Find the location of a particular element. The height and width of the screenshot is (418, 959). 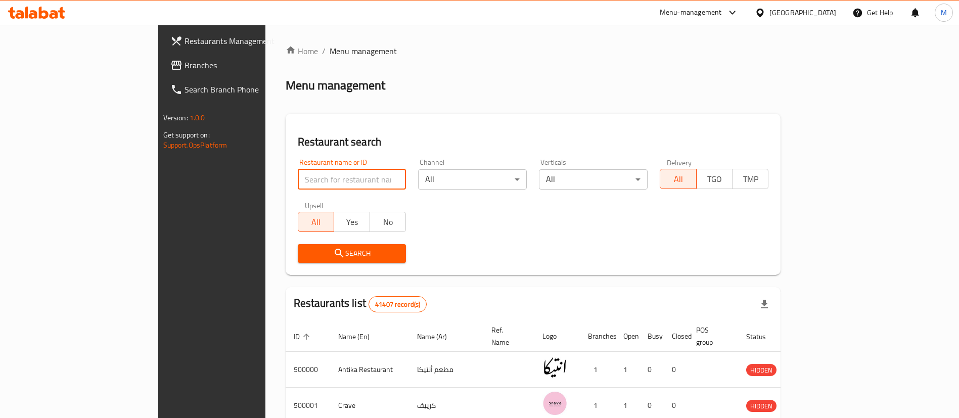

th: Closed is located at coordinates (676, 336).